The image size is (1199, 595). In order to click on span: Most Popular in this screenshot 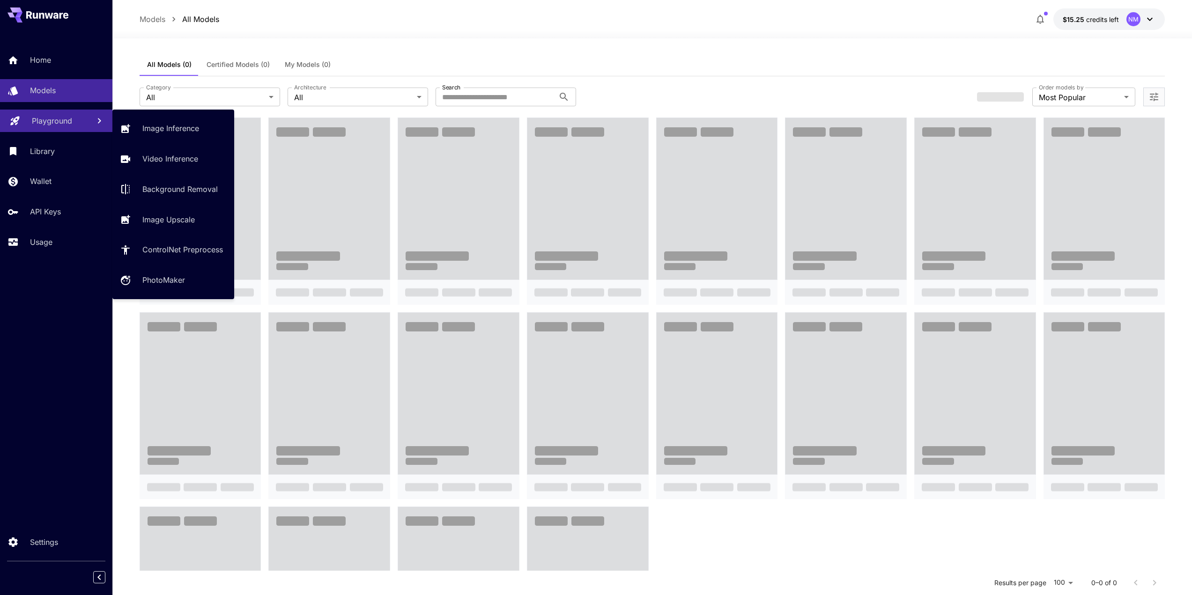, I will do `click(1080, 97)`.